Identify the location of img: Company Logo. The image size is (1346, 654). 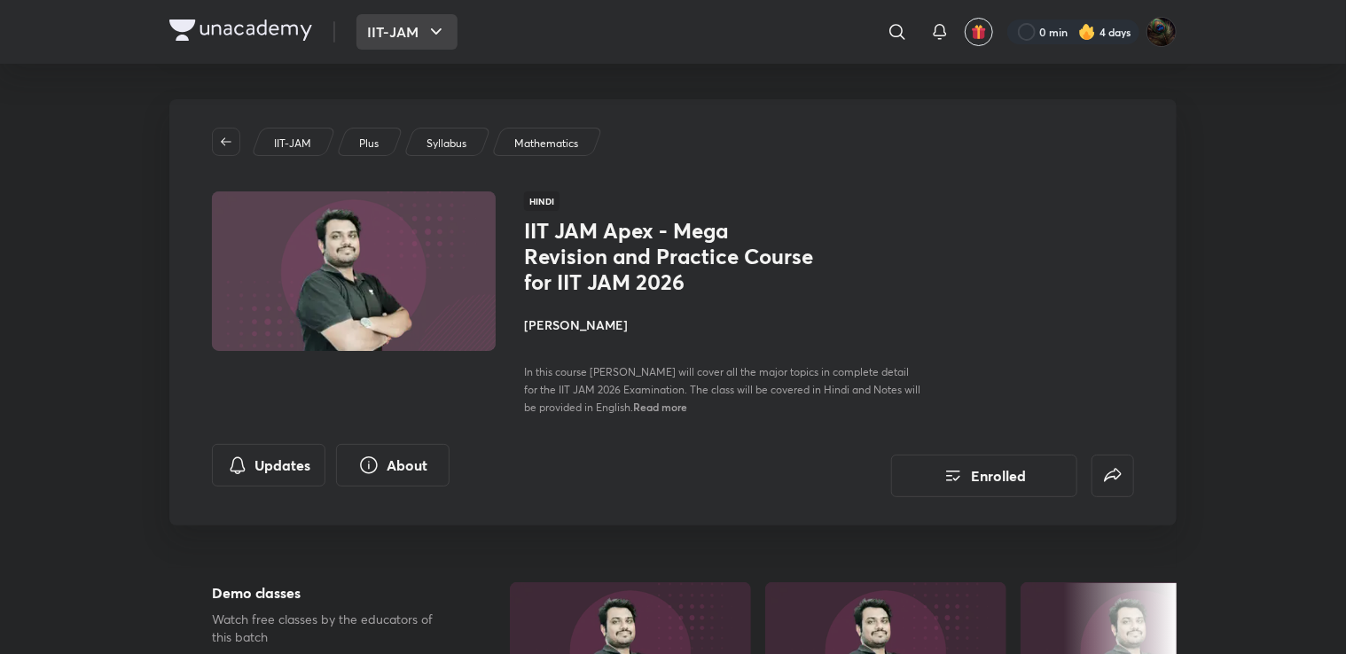
(240, 30).